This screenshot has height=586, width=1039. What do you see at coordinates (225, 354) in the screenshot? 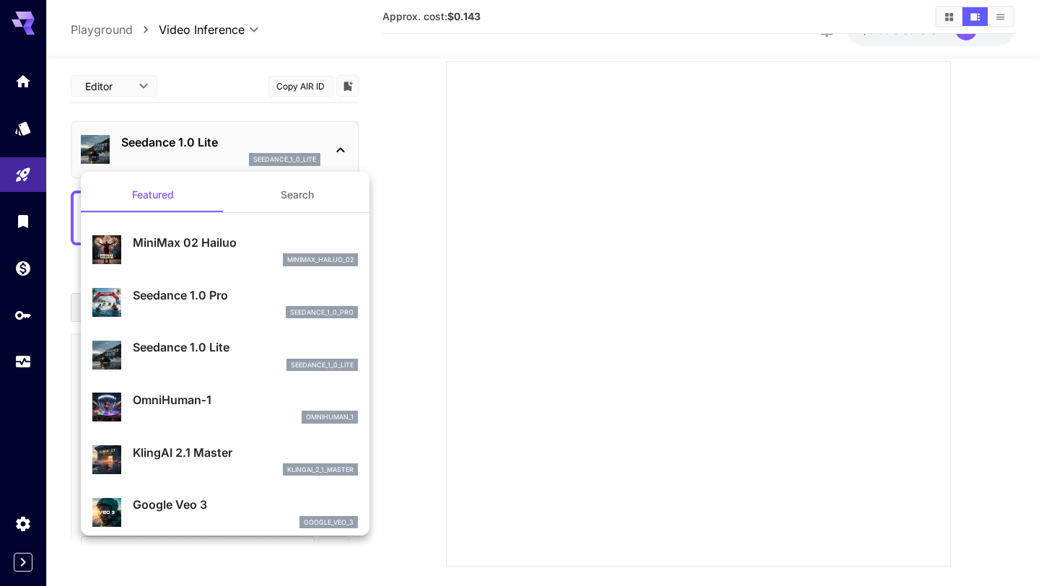
I see `div: Seedance 1.0 Liteseedance_1_0_lite` at bounding box center [225, 354].